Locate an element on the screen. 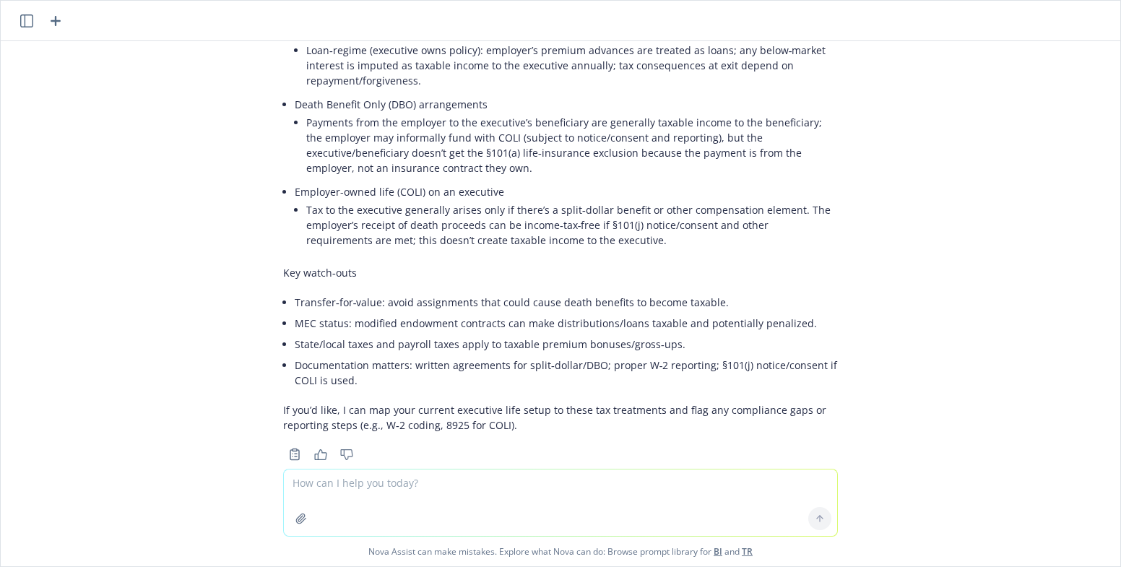  p: If you’d like, I can map your current executive life setup to these tax treatments and flag any c... is located at coordinates (560, 417).